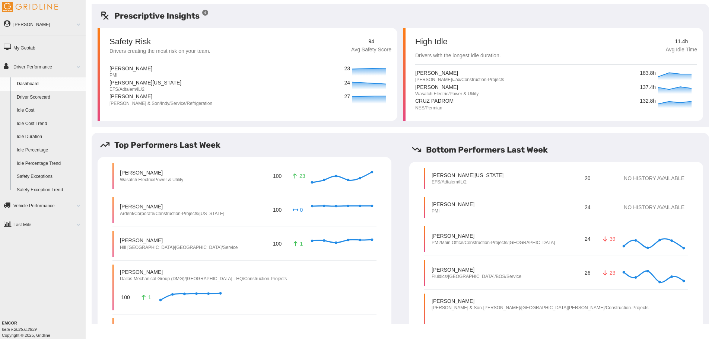 The width and height of the screenshot is (715, 339). I want to click on p: Drivers with the longest idle duration., so click(458, 56).